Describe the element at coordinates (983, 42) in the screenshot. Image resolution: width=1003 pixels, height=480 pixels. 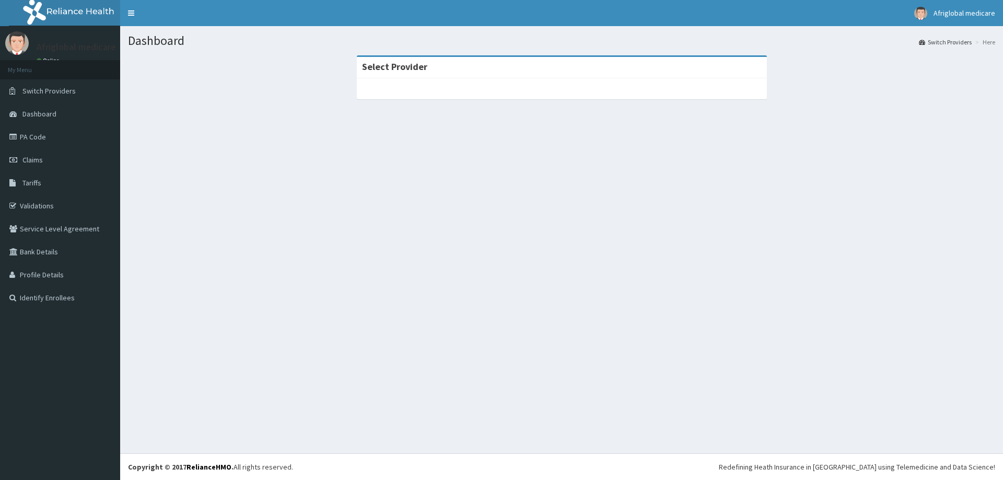
I see `li: Here` at that location.